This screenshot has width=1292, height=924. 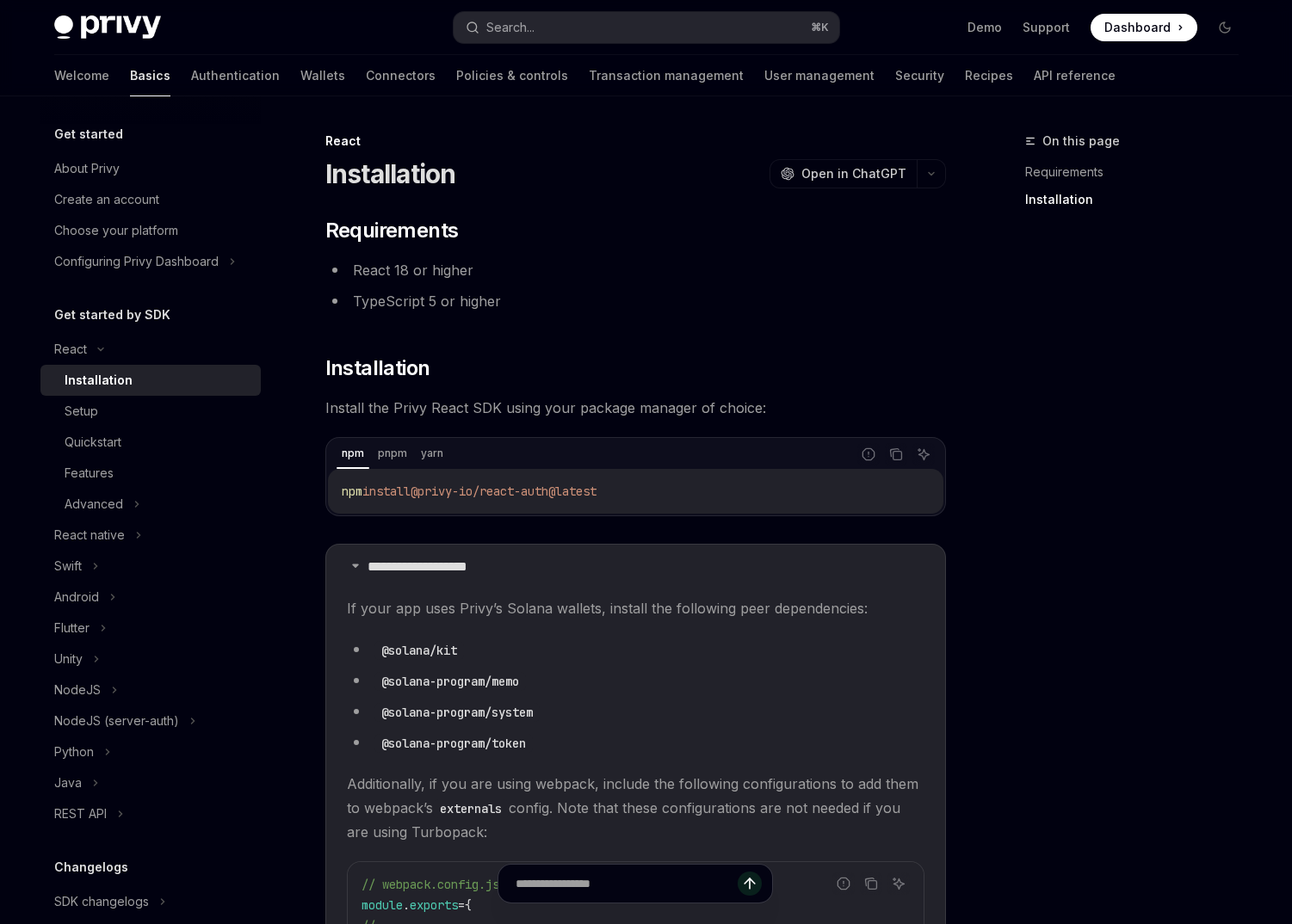 I want to click on a: Create an account, so click(x=150, y=199).